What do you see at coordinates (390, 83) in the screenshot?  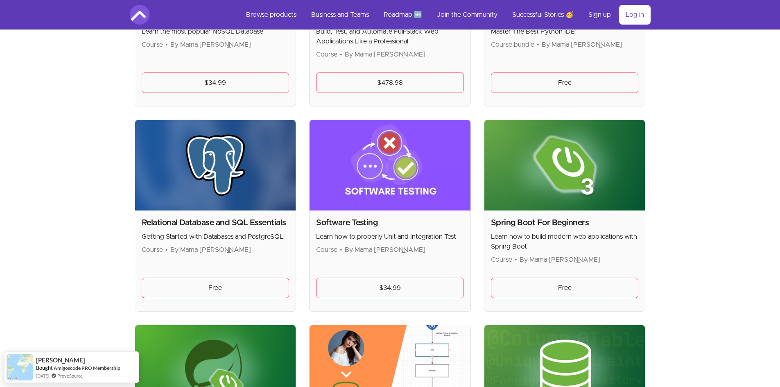 I see `a: $478.98` at bounding box center [390, 83].